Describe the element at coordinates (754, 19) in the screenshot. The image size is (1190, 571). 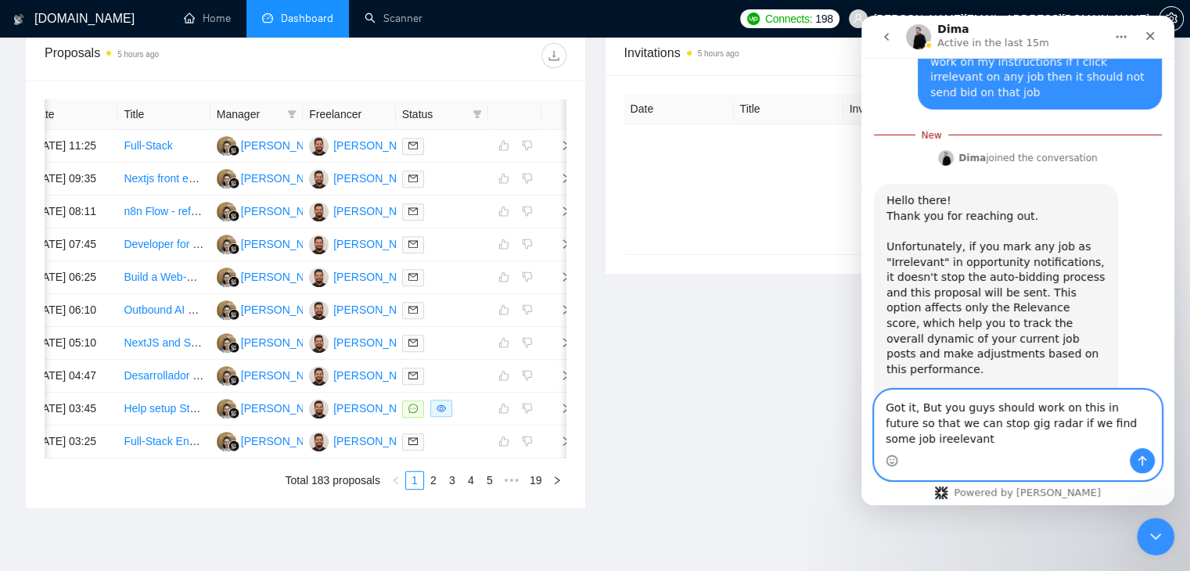
I see `img: upwork-logo.png` at that location.